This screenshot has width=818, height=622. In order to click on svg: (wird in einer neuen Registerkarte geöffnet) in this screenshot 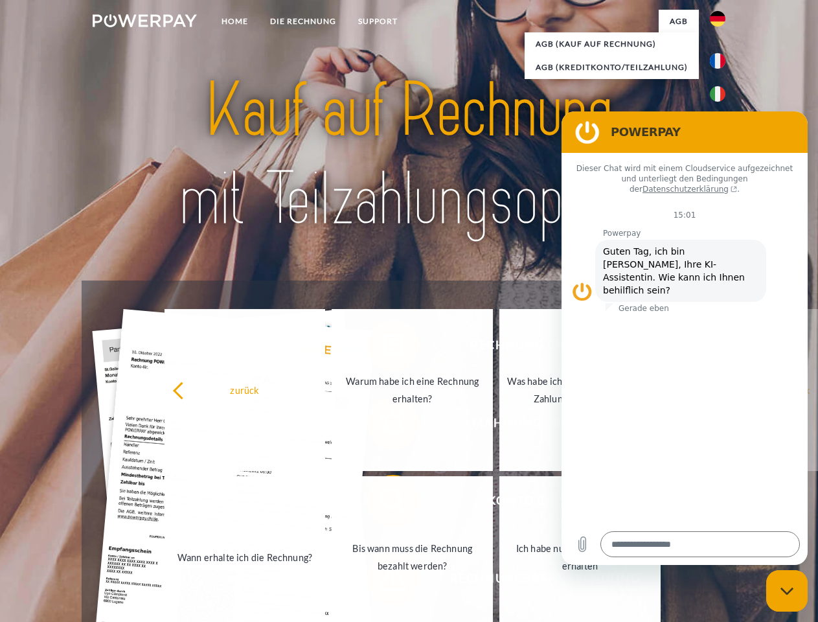, I will do `click(171, 78)`.